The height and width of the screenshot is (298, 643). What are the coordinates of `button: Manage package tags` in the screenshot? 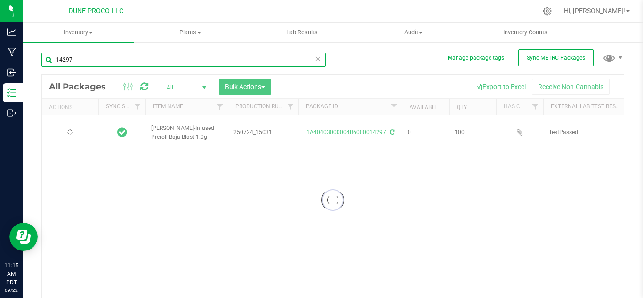 It's located at (476, 58).